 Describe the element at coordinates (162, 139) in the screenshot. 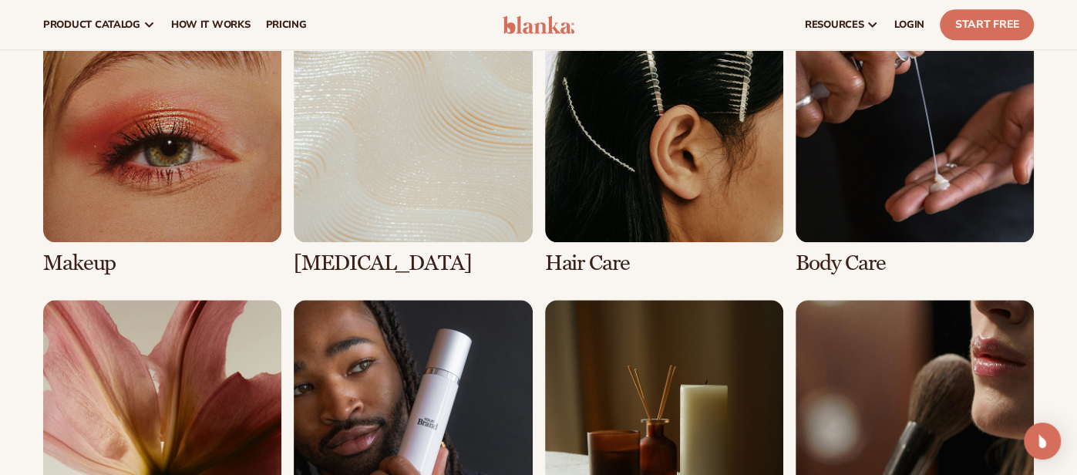

I see `div: 1 / 8` at that location.